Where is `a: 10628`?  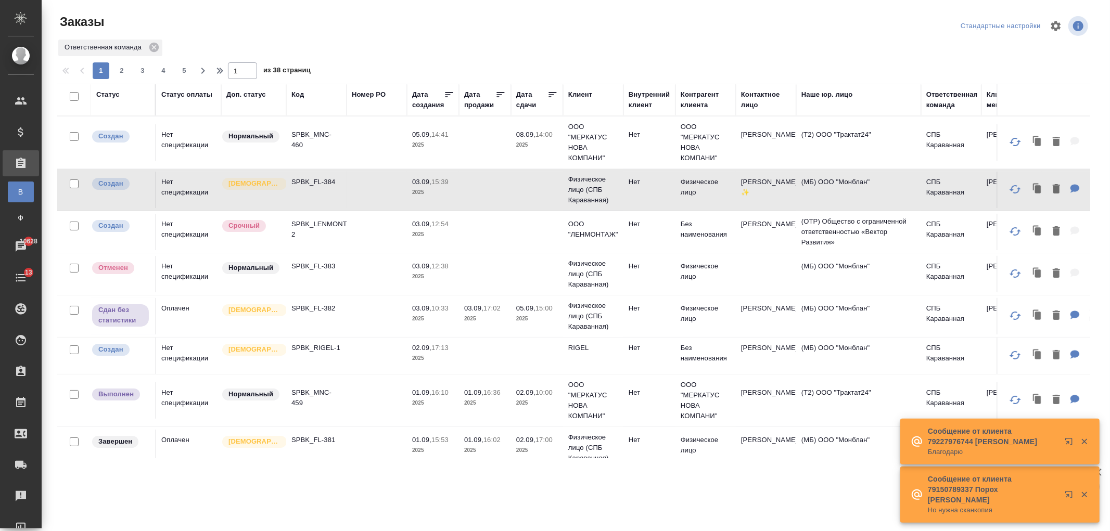 a: 10628 is located at coordinates (21, 247).